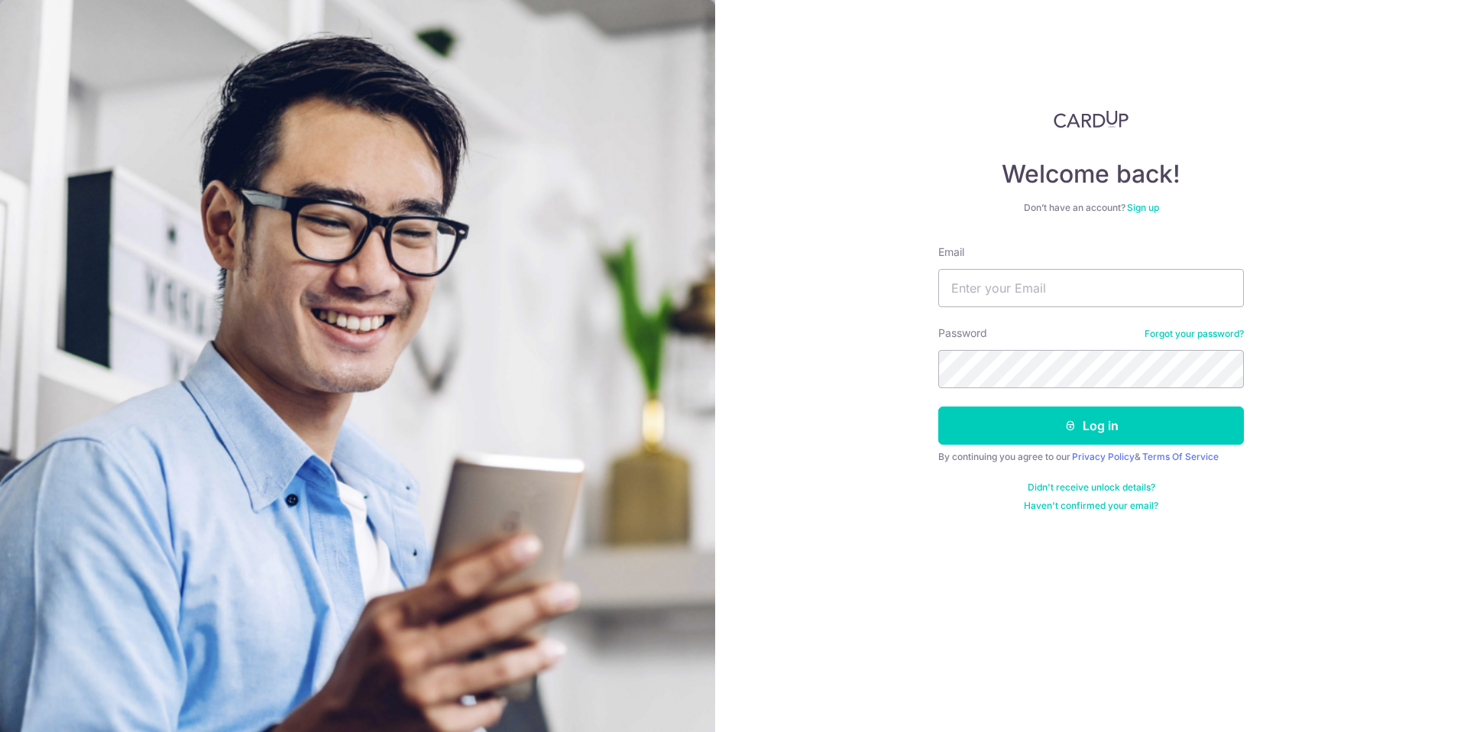  Describe the element at coordinates (963, 333) in the screenshot. I see `label: Password` at that location.